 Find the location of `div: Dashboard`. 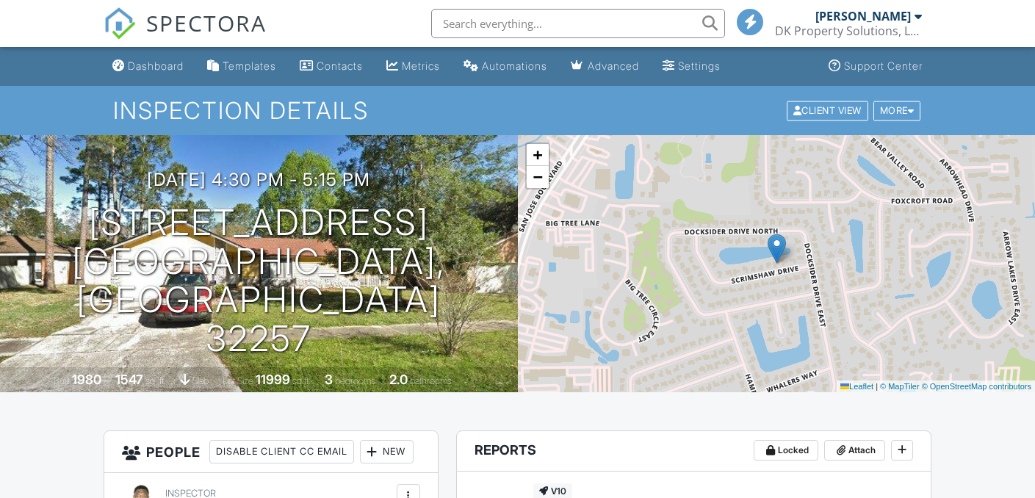

div: Dashboard is located at coordinates (156, 65).